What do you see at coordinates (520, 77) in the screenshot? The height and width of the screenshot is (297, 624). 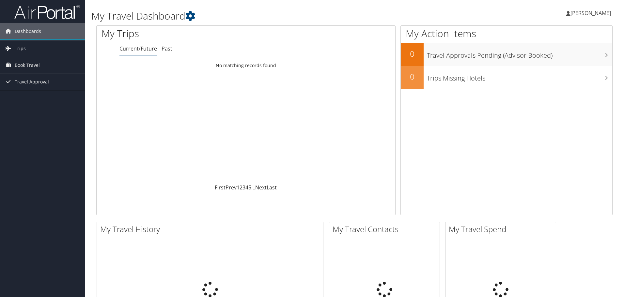 I see `h3: Trips Missing Hotels` at bounding box center [520, 77].